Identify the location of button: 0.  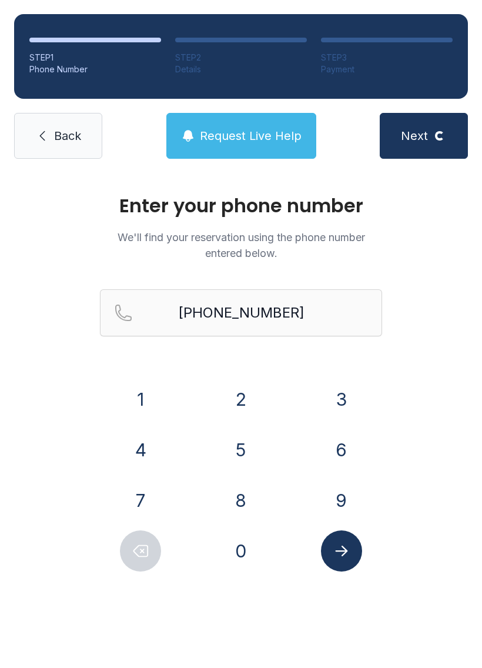
(241, 551).